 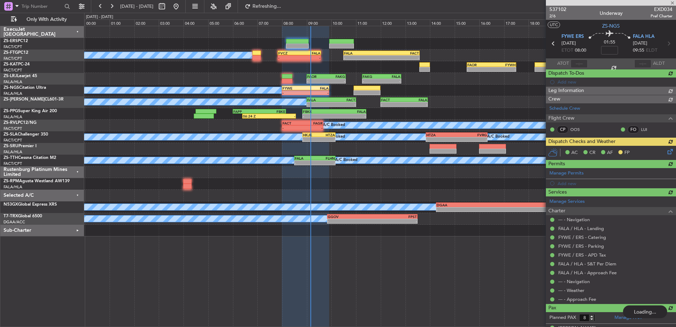 What do you see at coordinates (610, 42) in the screenshot?
I see `span: 01:55` at bounding box center [610, 42].